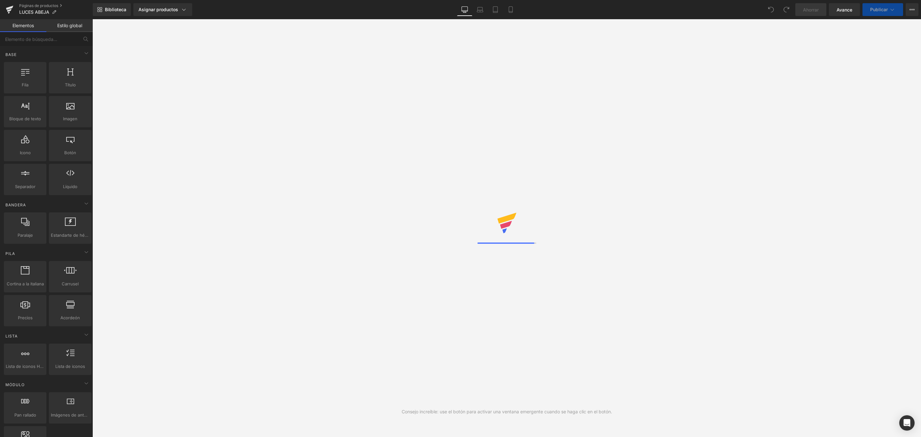  What do you see at coordinates (70, 152) in the screenshot?
I see `font: Botón` at bounding box center [70, 152].